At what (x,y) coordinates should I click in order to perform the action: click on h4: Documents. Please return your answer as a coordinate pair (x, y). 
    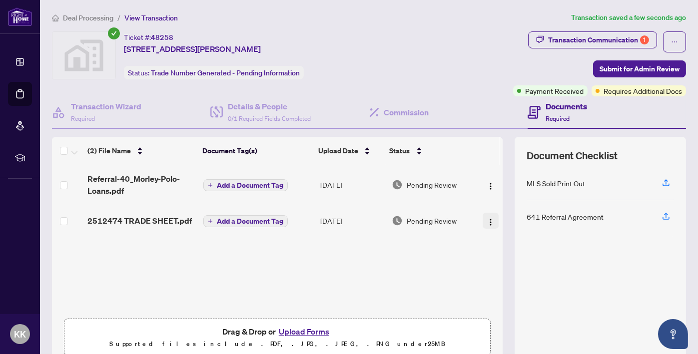
    Looking at the image, I should click on (566, 106).